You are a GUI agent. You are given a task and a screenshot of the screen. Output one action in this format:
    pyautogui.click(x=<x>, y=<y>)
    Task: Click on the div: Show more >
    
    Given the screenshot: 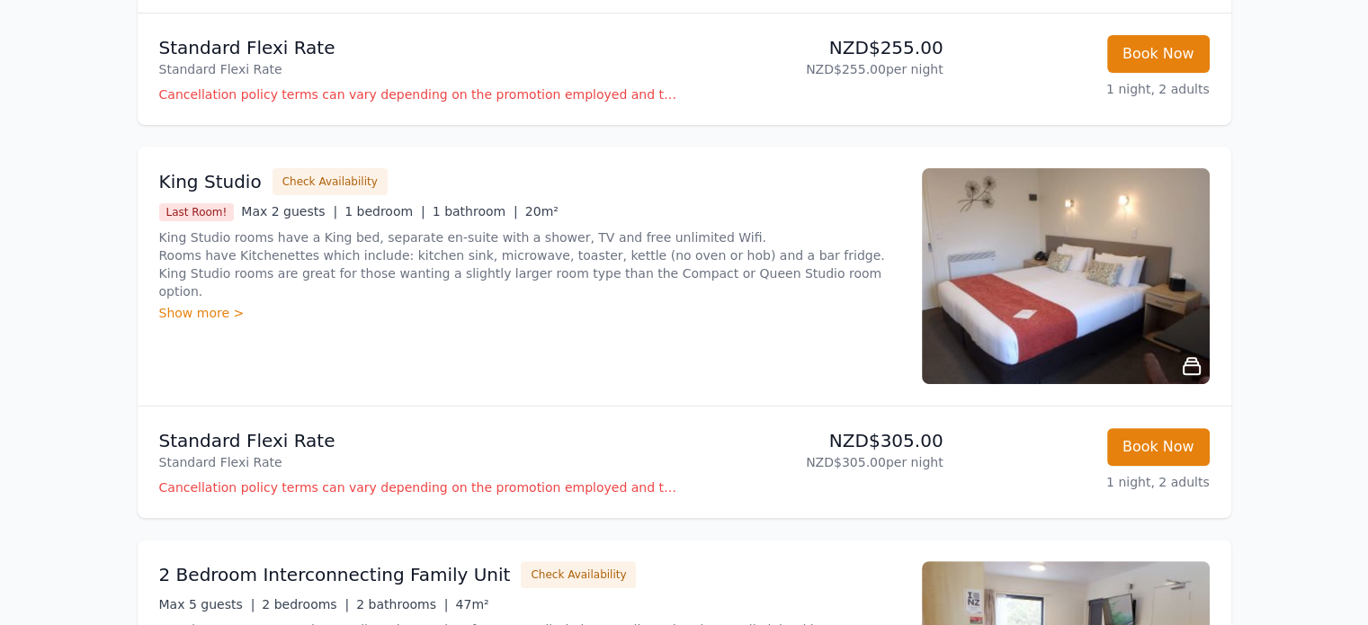 What is the action you would take?
    pyautogui.click(x=530, y=313)
    